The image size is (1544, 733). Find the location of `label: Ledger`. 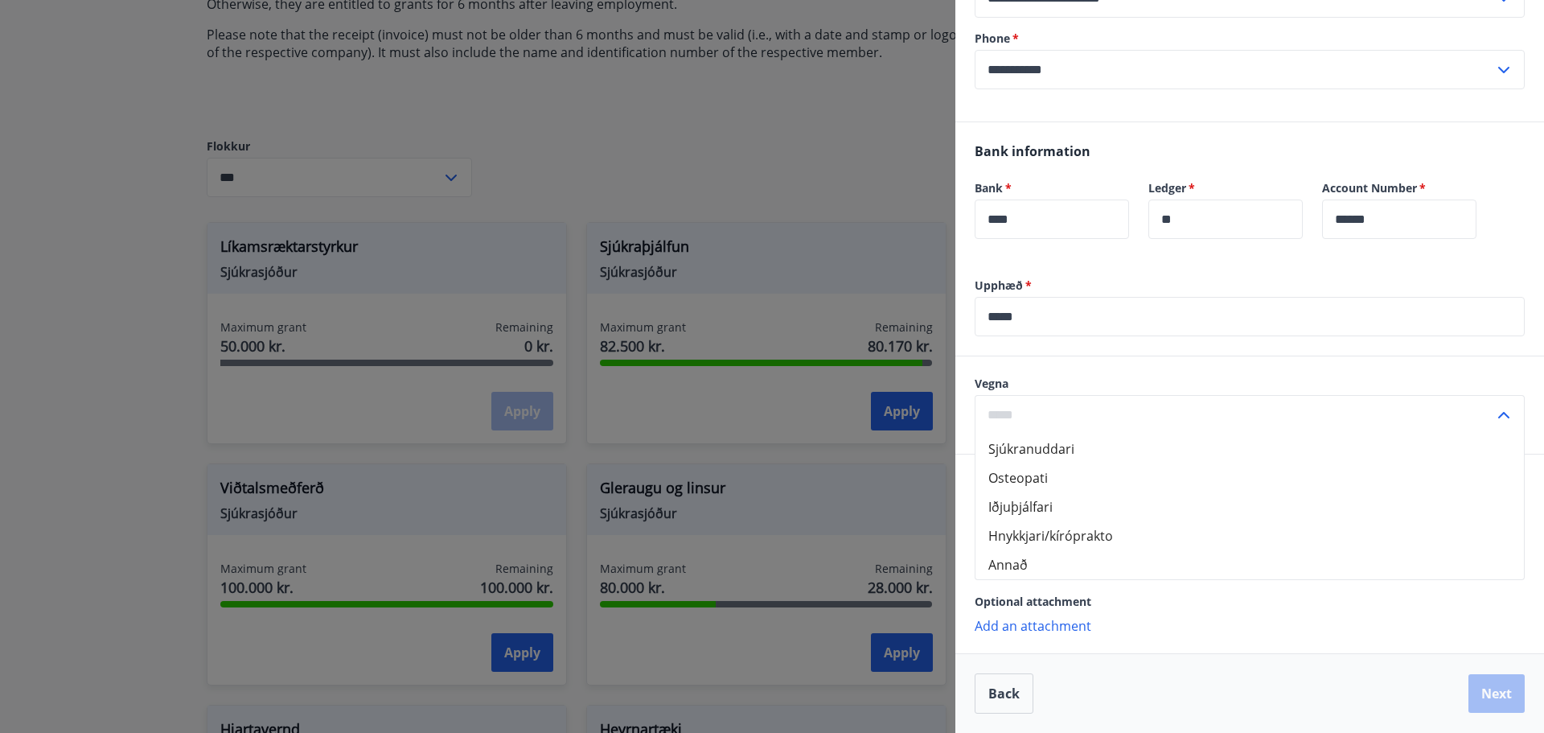

label: Ledger is located at coordinates (1226, 188).